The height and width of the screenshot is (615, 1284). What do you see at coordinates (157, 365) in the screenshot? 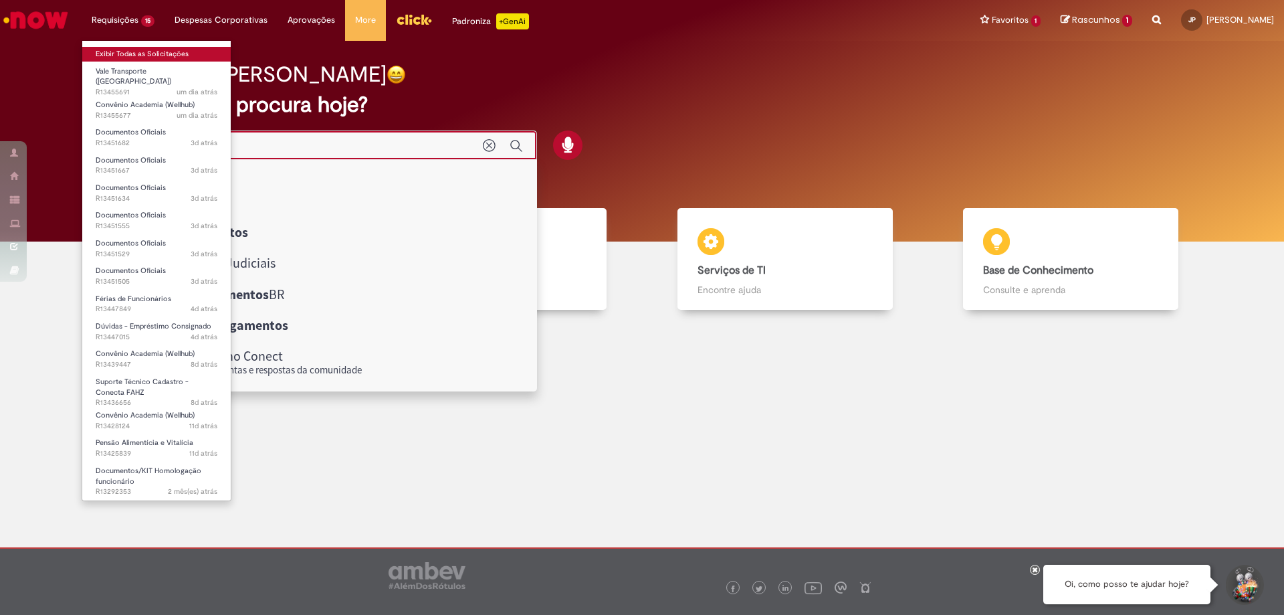
I see `span: R13439447` at bounding box center [157, 365].